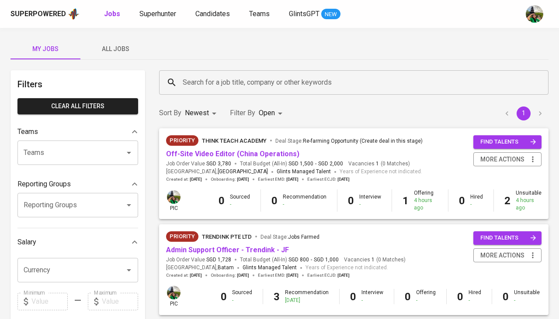  Describe the element at coordinates (78, 106) in the screenshot. I see `span: Clear All filters` at that location.